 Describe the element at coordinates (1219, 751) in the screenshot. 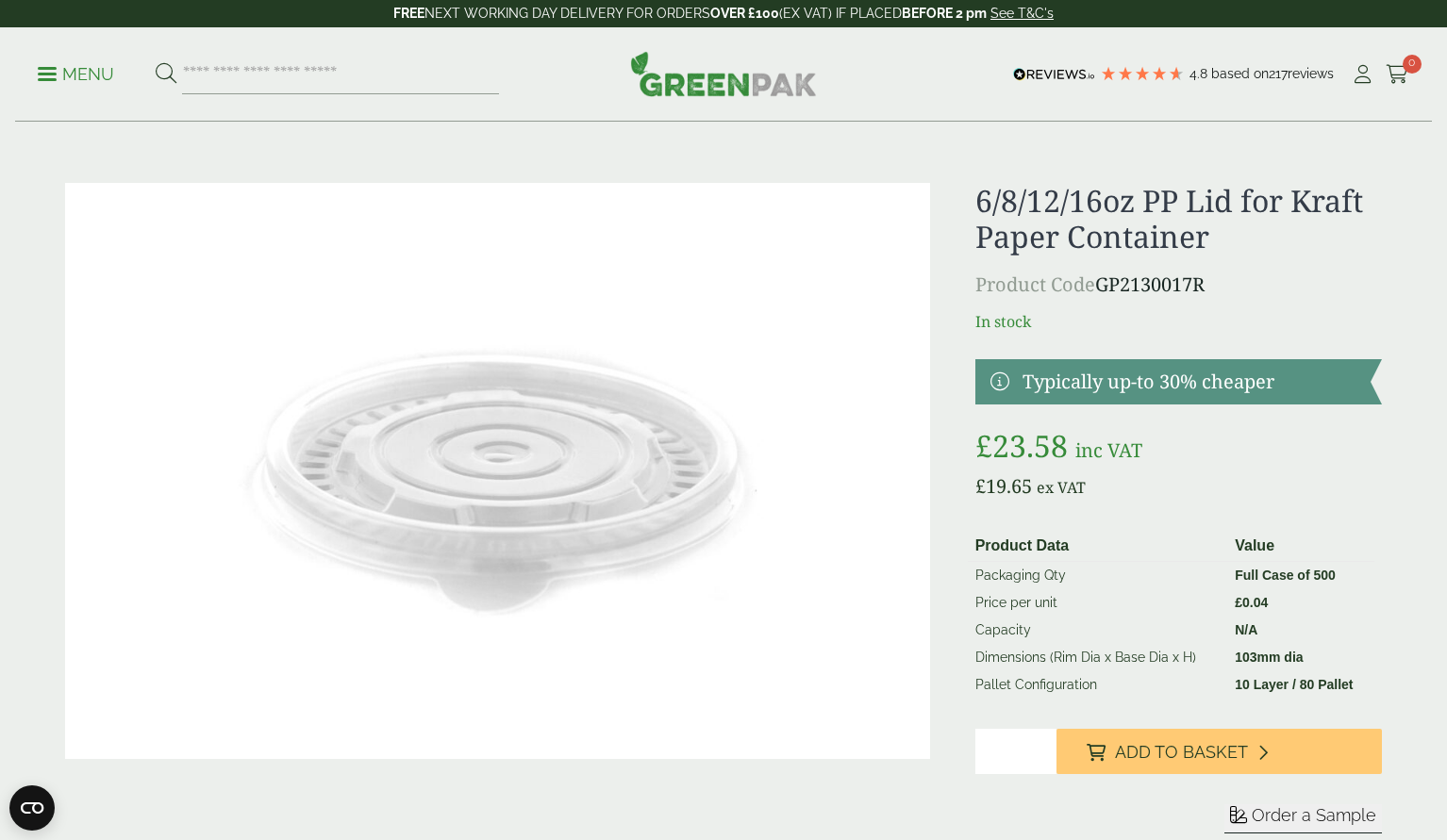

I see `button: Add to Basket` at that location.